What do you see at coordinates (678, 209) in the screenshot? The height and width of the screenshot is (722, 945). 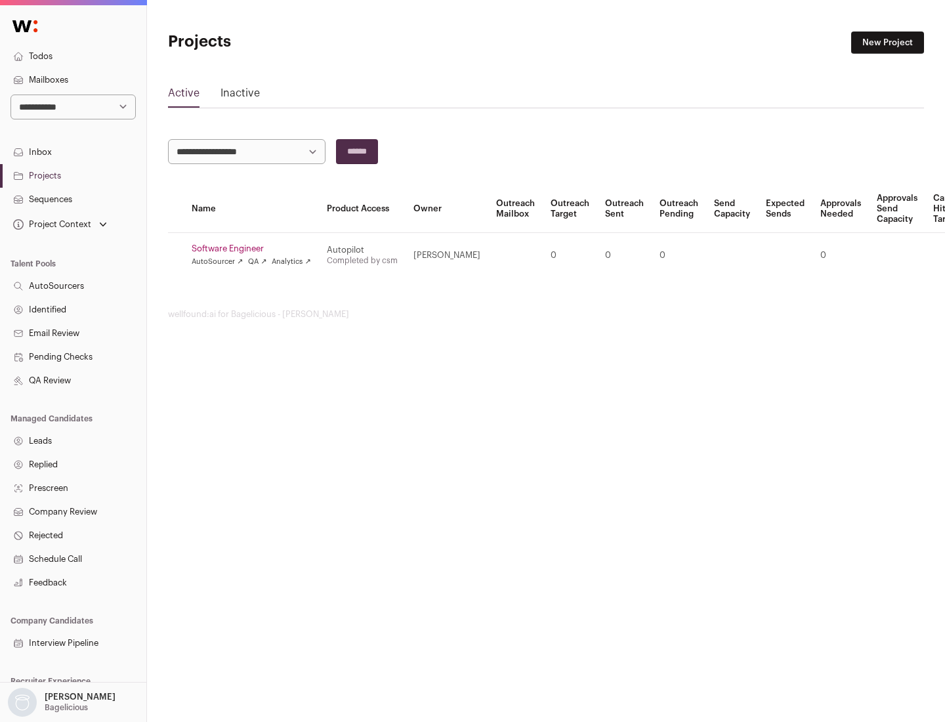 I see `th: Outreach Pending` at bounding box center [678, 209].